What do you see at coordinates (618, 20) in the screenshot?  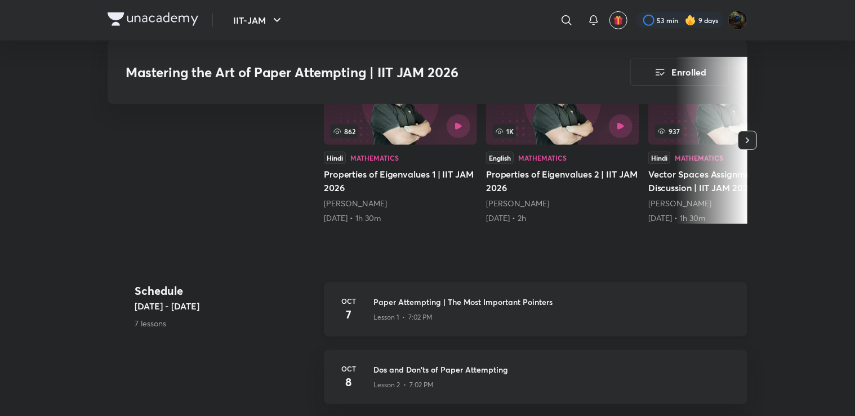 I see `button: avatar` at bounding box center [618, 20].